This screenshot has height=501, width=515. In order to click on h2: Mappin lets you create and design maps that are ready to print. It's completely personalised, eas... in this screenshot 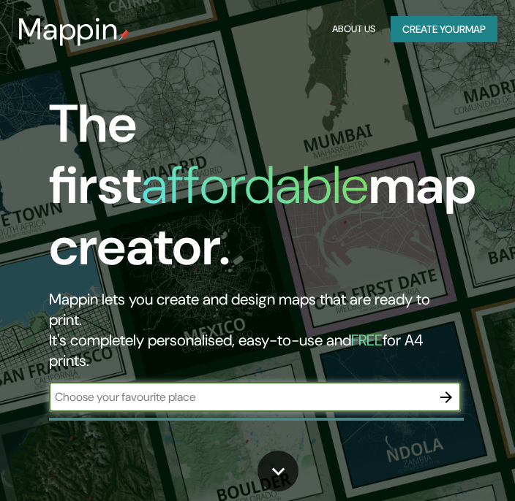, I will do `click(254, 330)`.